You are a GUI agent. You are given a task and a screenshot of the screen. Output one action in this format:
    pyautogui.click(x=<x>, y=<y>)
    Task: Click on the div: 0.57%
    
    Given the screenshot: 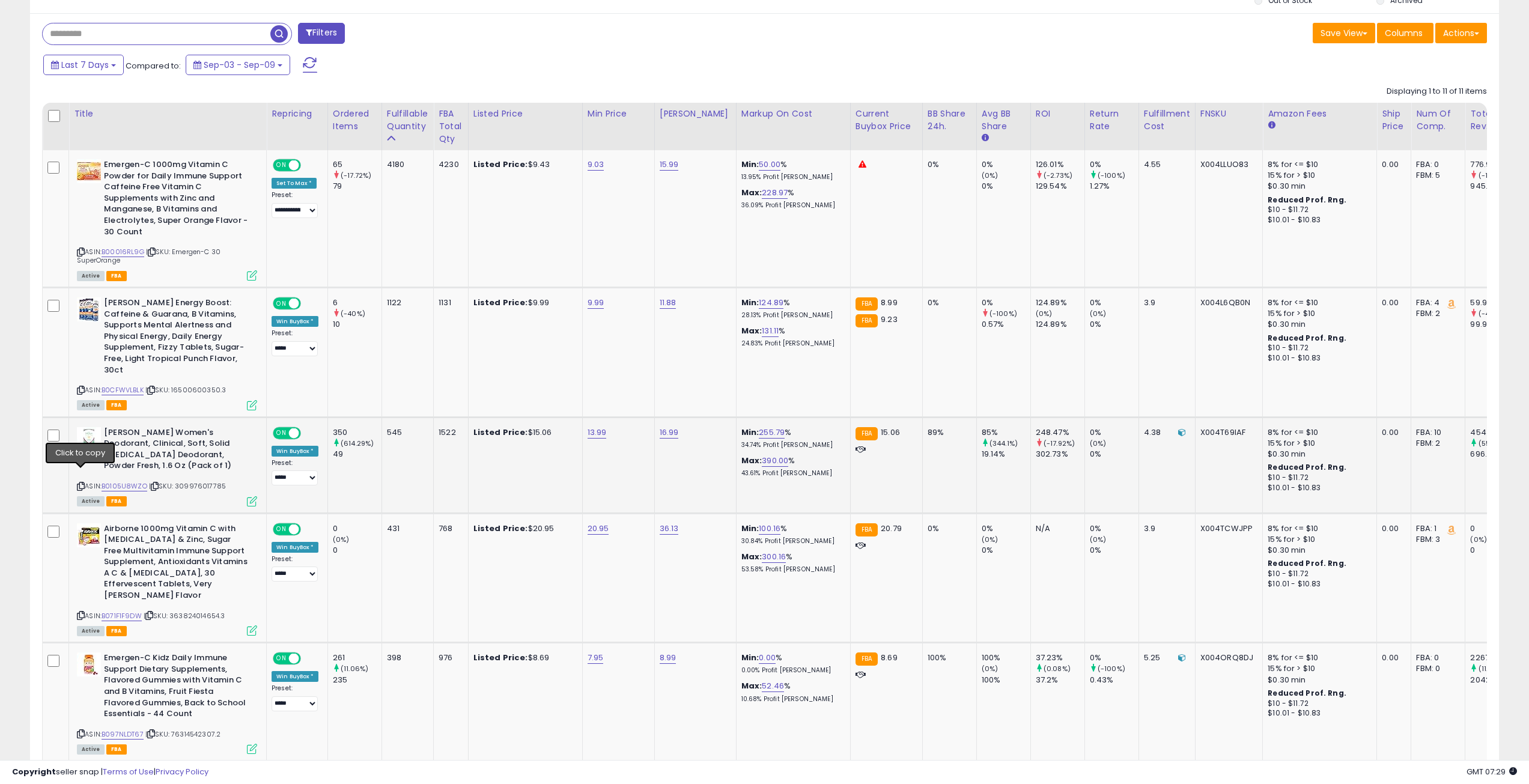 What is the action you would take?
    pyautogui.click(x=1005, y=324)
    